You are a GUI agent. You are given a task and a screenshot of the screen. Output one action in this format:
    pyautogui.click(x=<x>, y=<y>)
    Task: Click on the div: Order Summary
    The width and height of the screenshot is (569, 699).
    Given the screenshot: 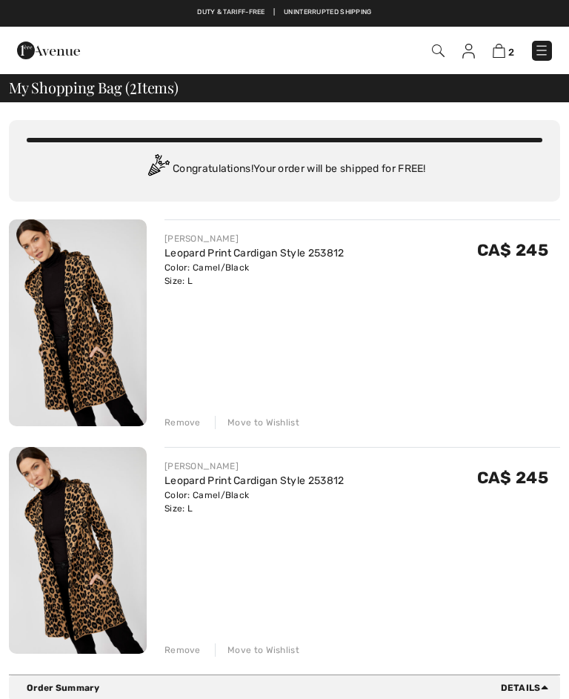 What is the action you would take?
    pyautogui.click(x=291, y=688)
    